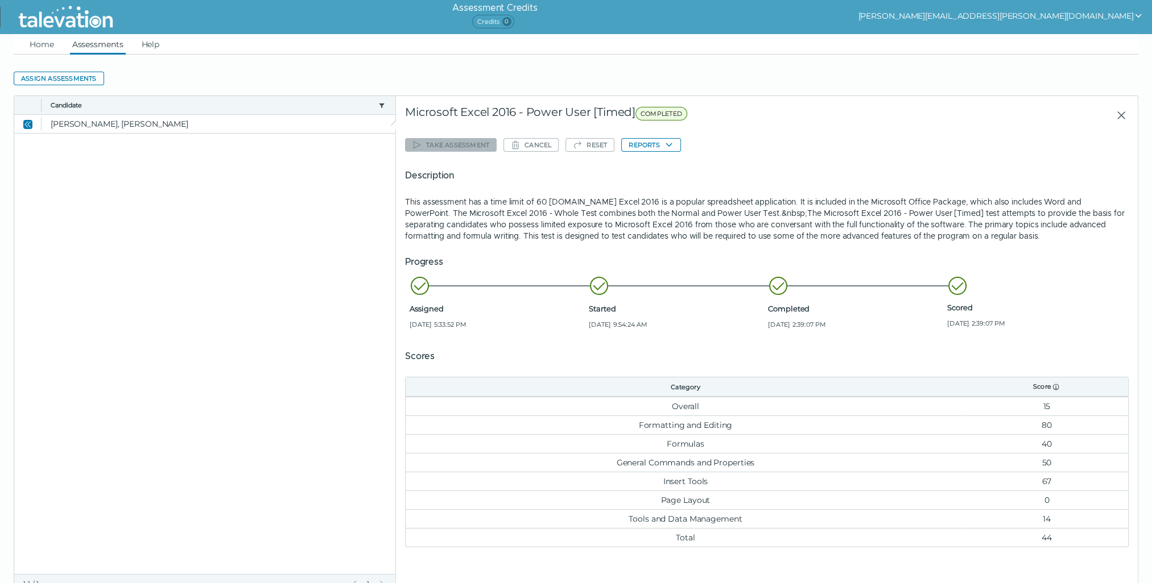 This screenshot has width=1152, height=583. What do you see at coordinates (1046, 519) in the screenshot?
I see `td: 14` at bounding box center [1046, 519].